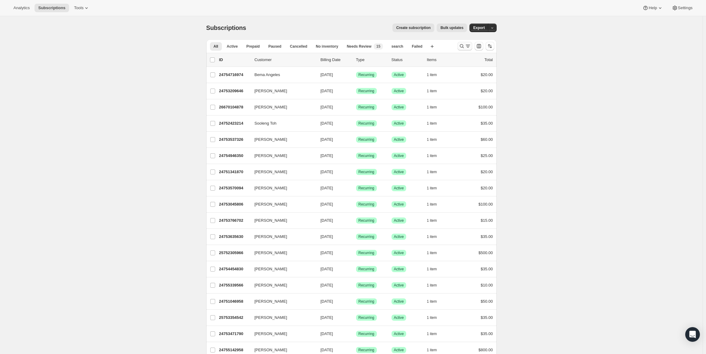  I want to click on button: Customize table column order and visibility, so click(479, 46).